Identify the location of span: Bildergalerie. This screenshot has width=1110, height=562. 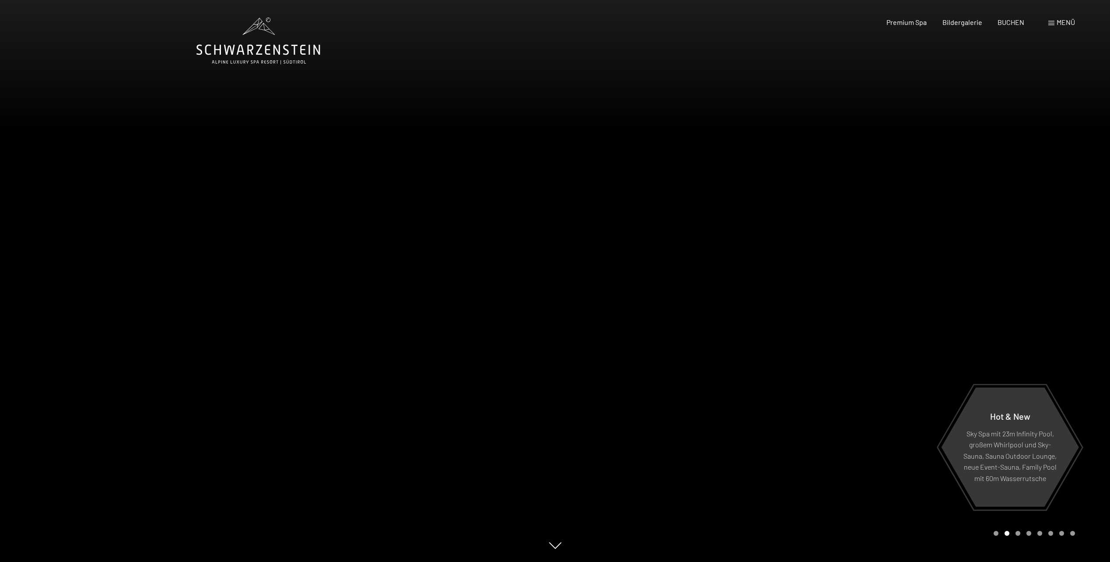
(962, 22).